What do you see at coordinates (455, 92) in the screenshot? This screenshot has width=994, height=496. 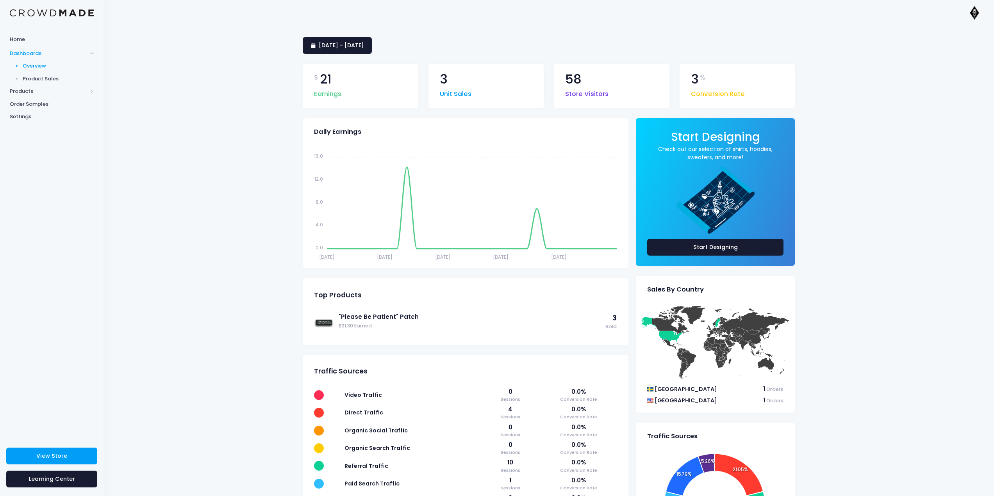 I see `span: Unit Sales` at bounding box center [455, 92].